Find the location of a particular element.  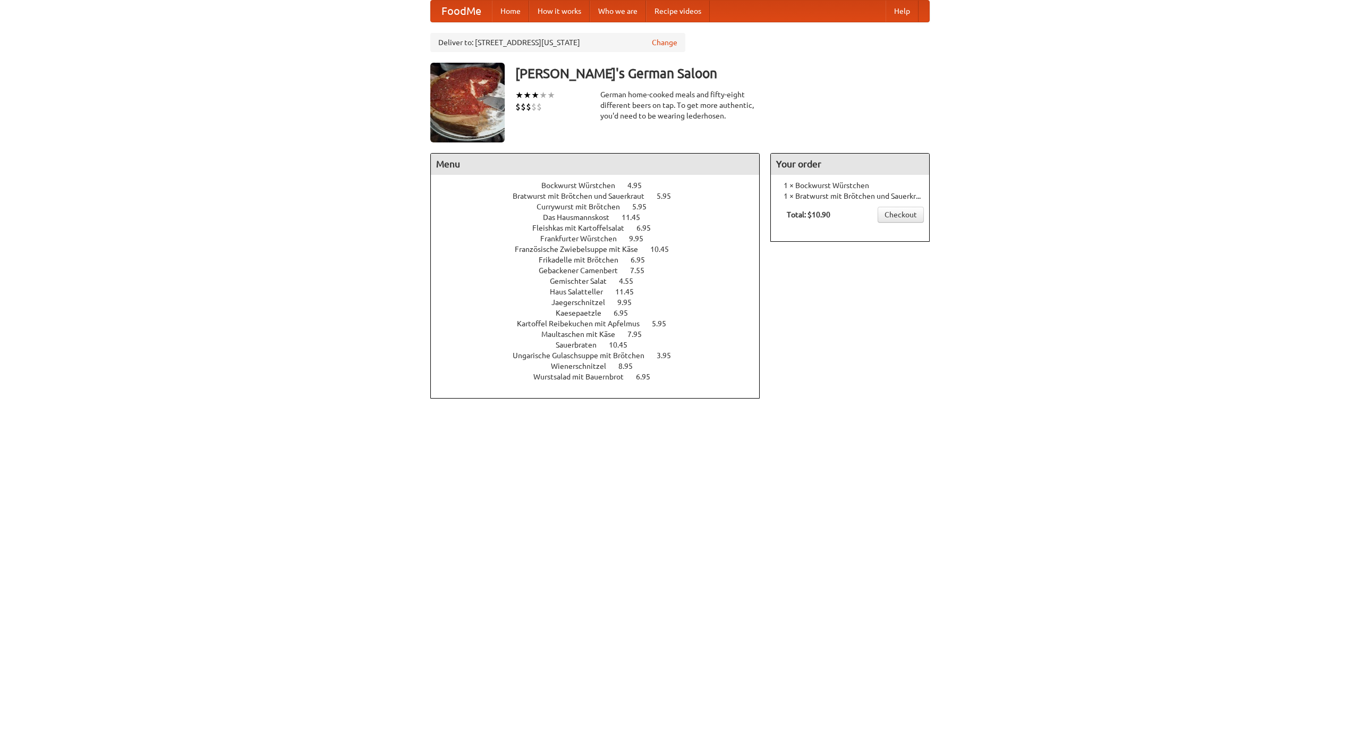

li: 1 × Bratwurst mit Brötchen und Sauerkraut is located at coordinates (850, 196).